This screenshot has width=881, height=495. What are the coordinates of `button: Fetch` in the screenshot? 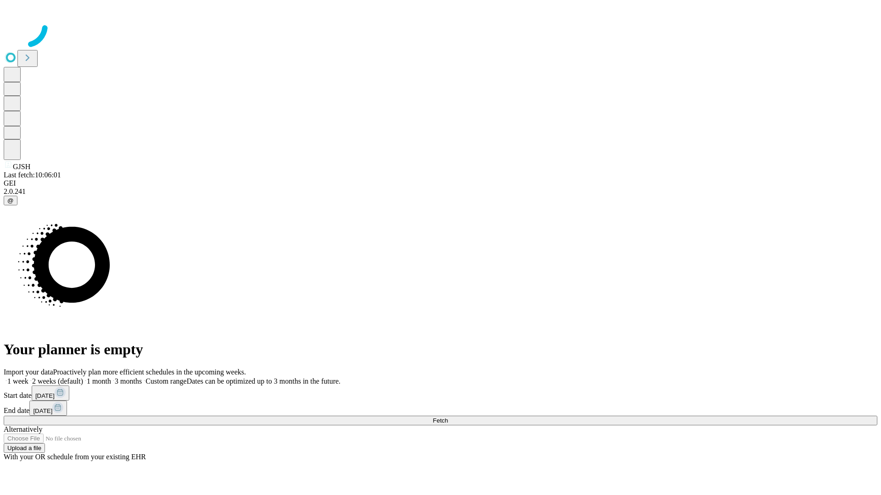 It's located at (440, 421).